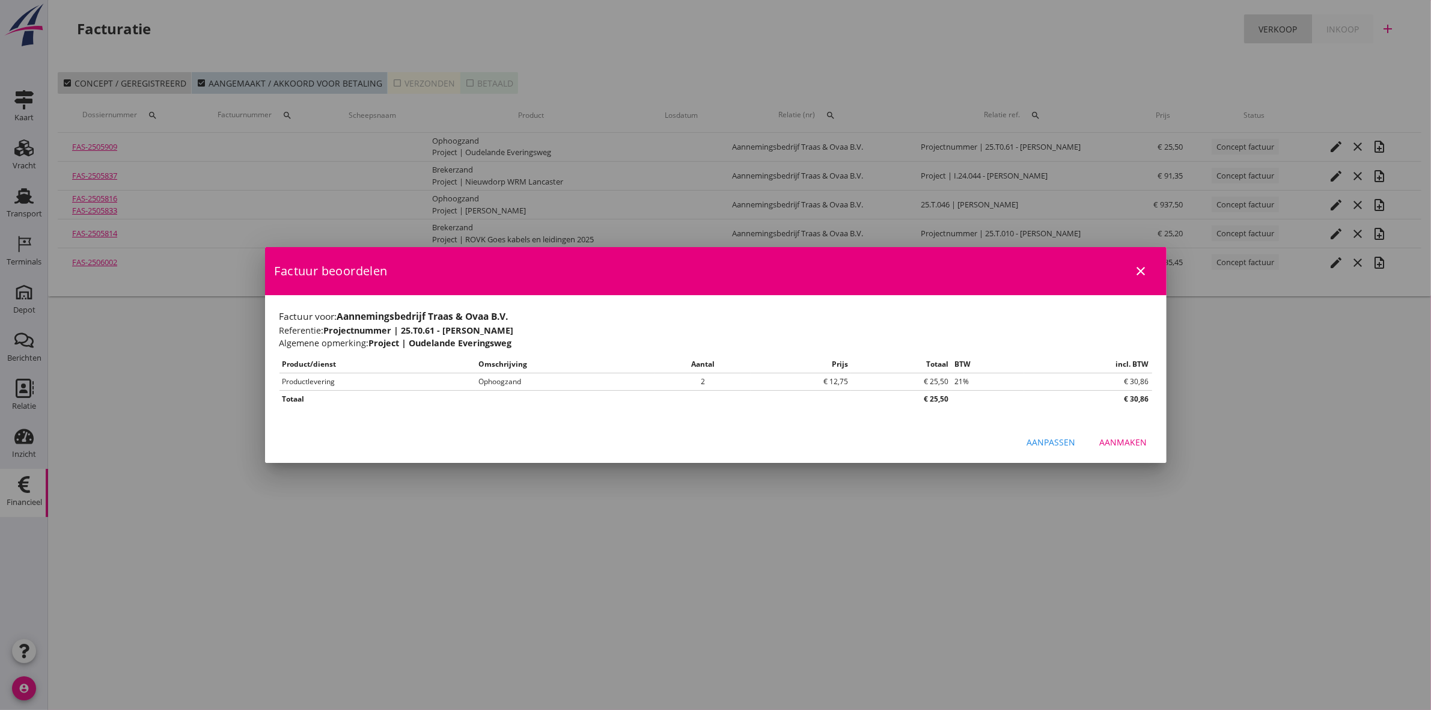 This screenshot has height=710, width=1431. What do you see at coordinates (716, 271) in the screenshot?
I see `div: Factuur beoordelen` at bounding box center [716, 271].